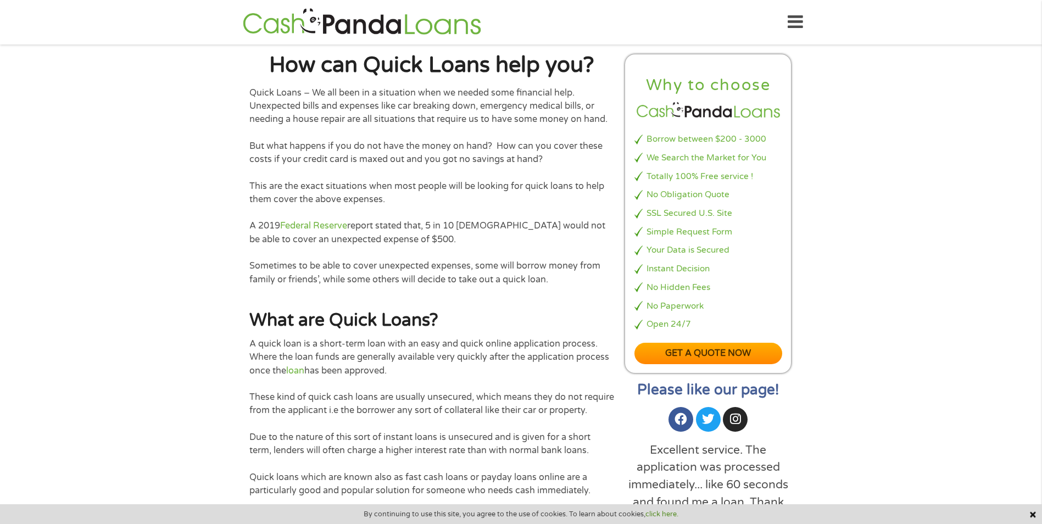 Image resolution: width=1042 pixels, height=524 pixels. Describe the element at coordinates (709, 324) in the screenshot. I see `li: Open 24/7` at that location.